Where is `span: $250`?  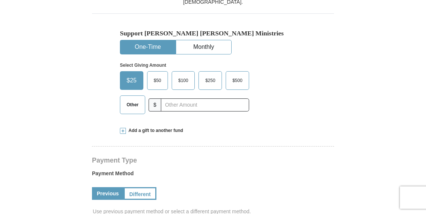
span: $250 is located at coordinates (210, 80).